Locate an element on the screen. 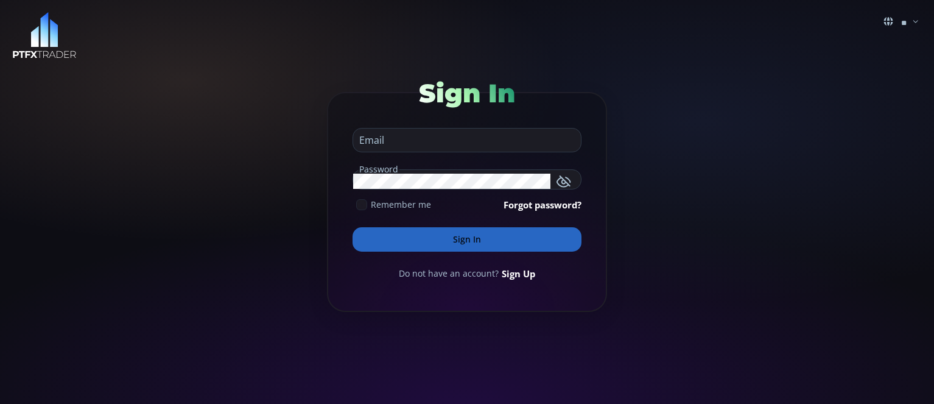 This screenshot has height=404, width=934. div: Do not have an account? is located at coordinates (467, 273).